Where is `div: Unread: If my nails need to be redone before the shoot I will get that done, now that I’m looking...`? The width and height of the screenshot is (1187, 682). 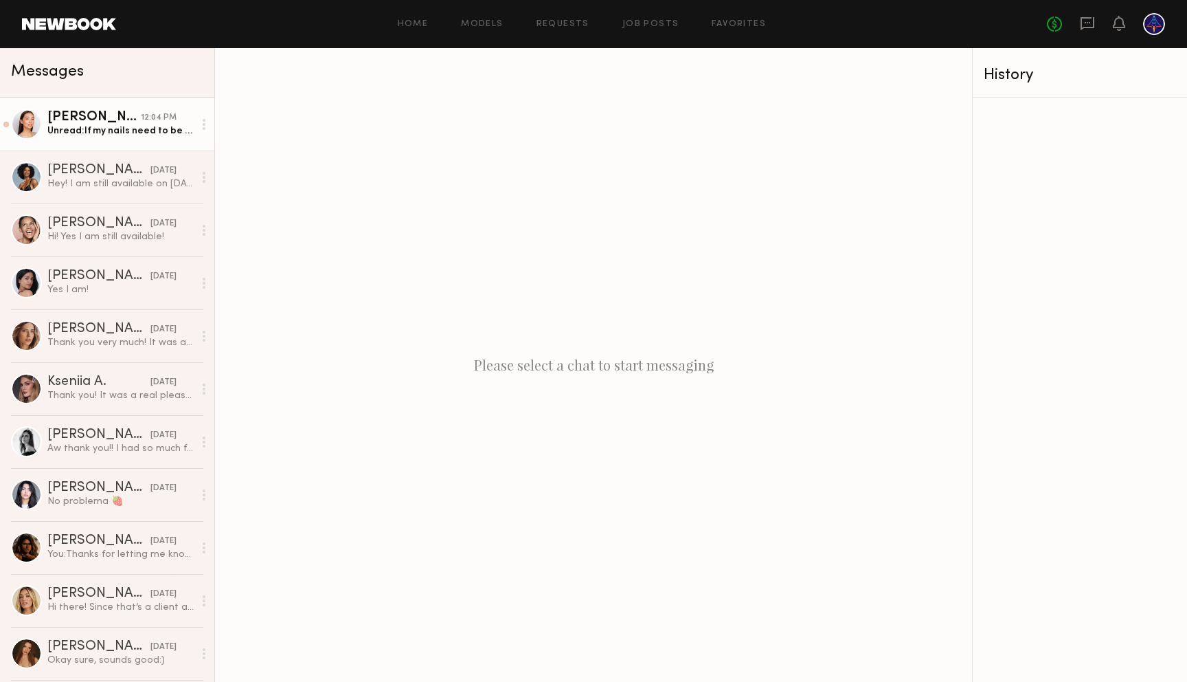
div: Unread: If my nails need to be redone before the shoot I will get that done, now that I’m looking... is located at coordinates (120, 131).